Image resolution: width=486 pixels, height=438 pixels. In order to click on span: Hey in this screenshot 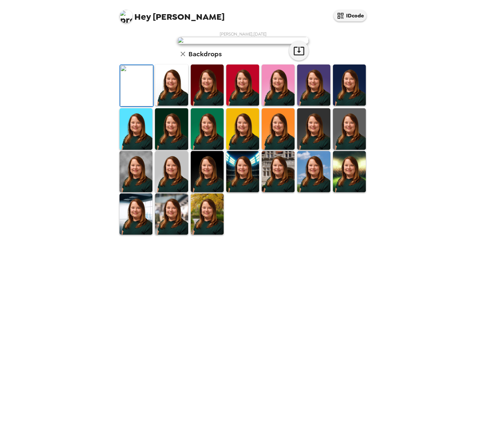, I will do `click(143, 17)`.